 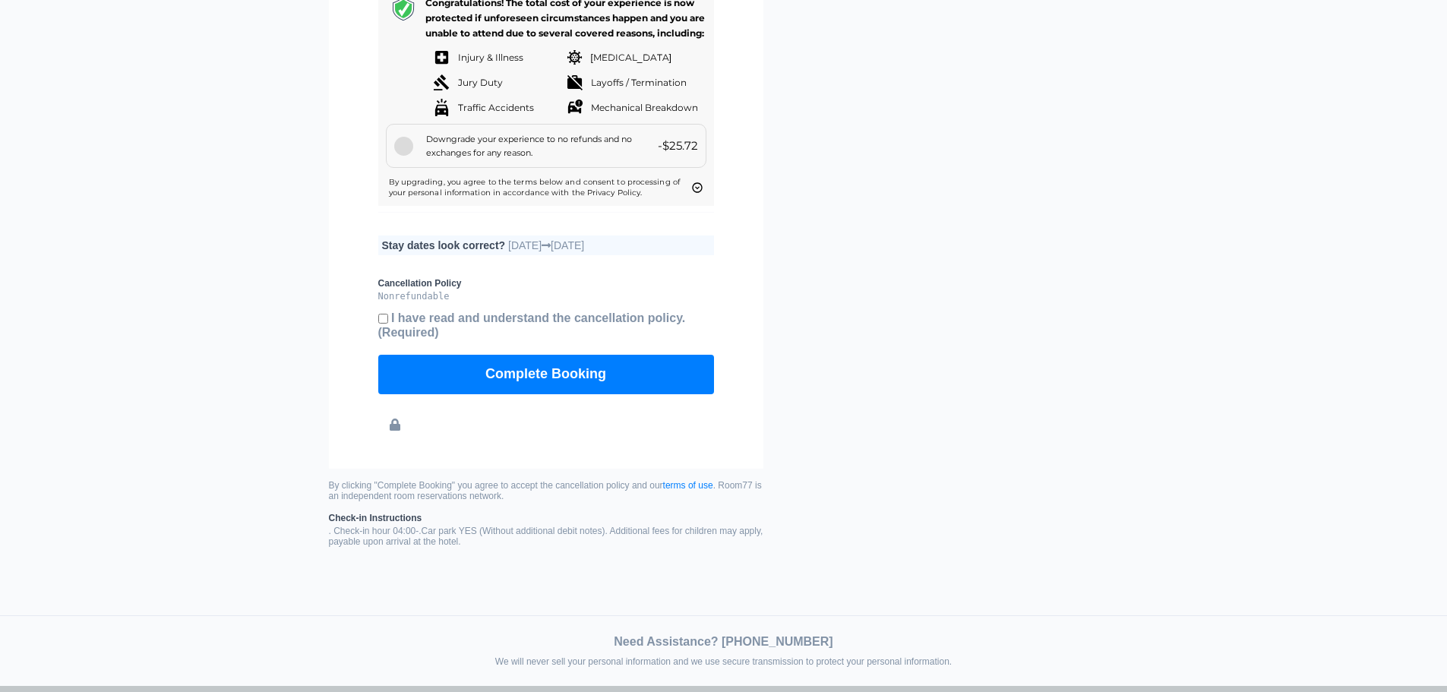 I want to click on b: Cancellation Policy, so click(x=546, y=283).